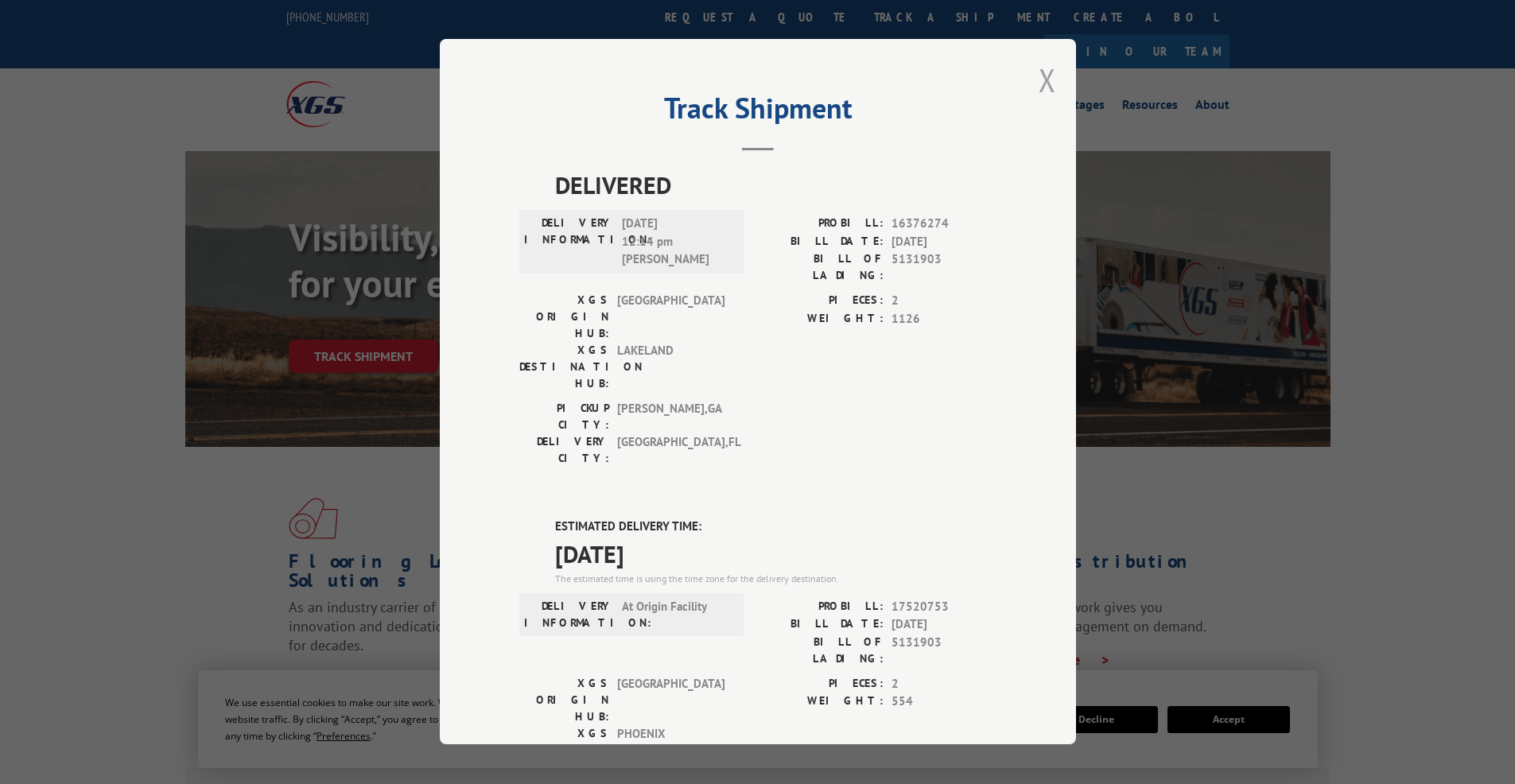 The width and height of the screenshot is (1515, 784). What do you see at coordinates (671, 750) in the screenshot?
I see `span: PHOENIX` at bounding box center [671, 750].